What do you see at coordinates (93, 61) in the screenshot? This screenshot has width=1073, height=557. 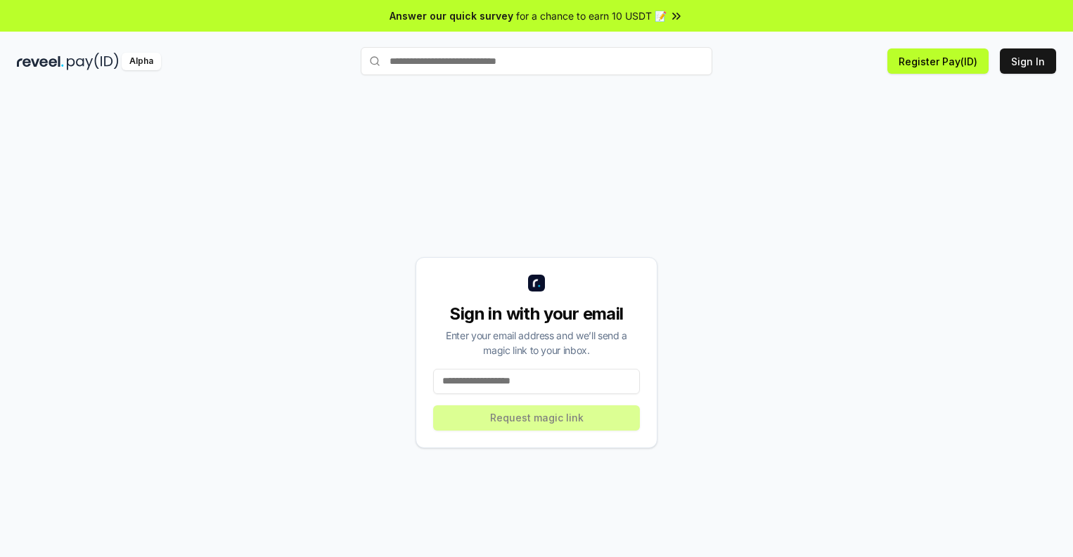 I see `img: pay_id` at bounding box center [93, 61].